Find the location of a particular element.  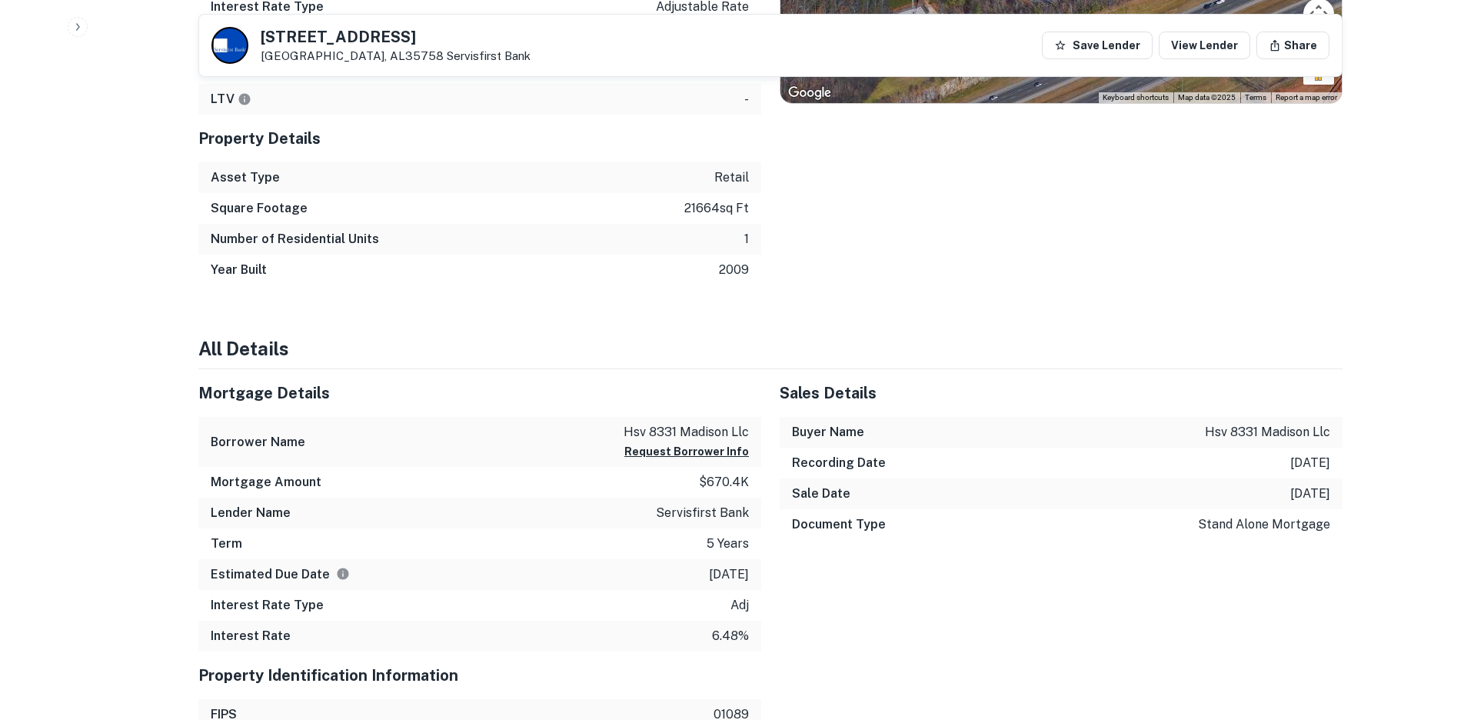

svg: LTVs displayed on the website are for informational purposes only and may be reported incorrectly... is located at coordinates (245, 99).